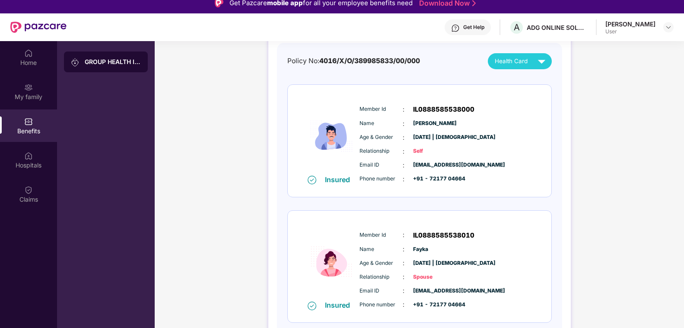  I want to click on img: svg+xml;base64,PHN2ZyBpZD0iQmVuZWZpdHMiIHhtbG5zPSJodHRwOi8vd3d3LnczLm9yZy8yMDAwL3N2ZyIgd2lkdGg9Ij..., so click(29, 121).